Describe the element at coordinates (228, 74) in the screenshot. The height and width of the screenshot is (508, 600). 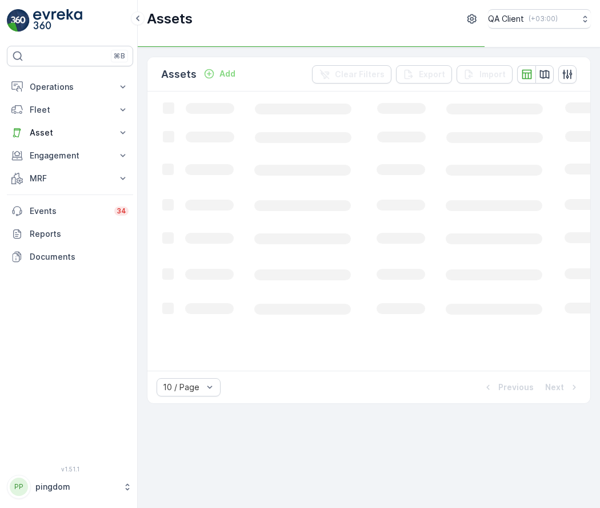
I see `p: Add` at that location.